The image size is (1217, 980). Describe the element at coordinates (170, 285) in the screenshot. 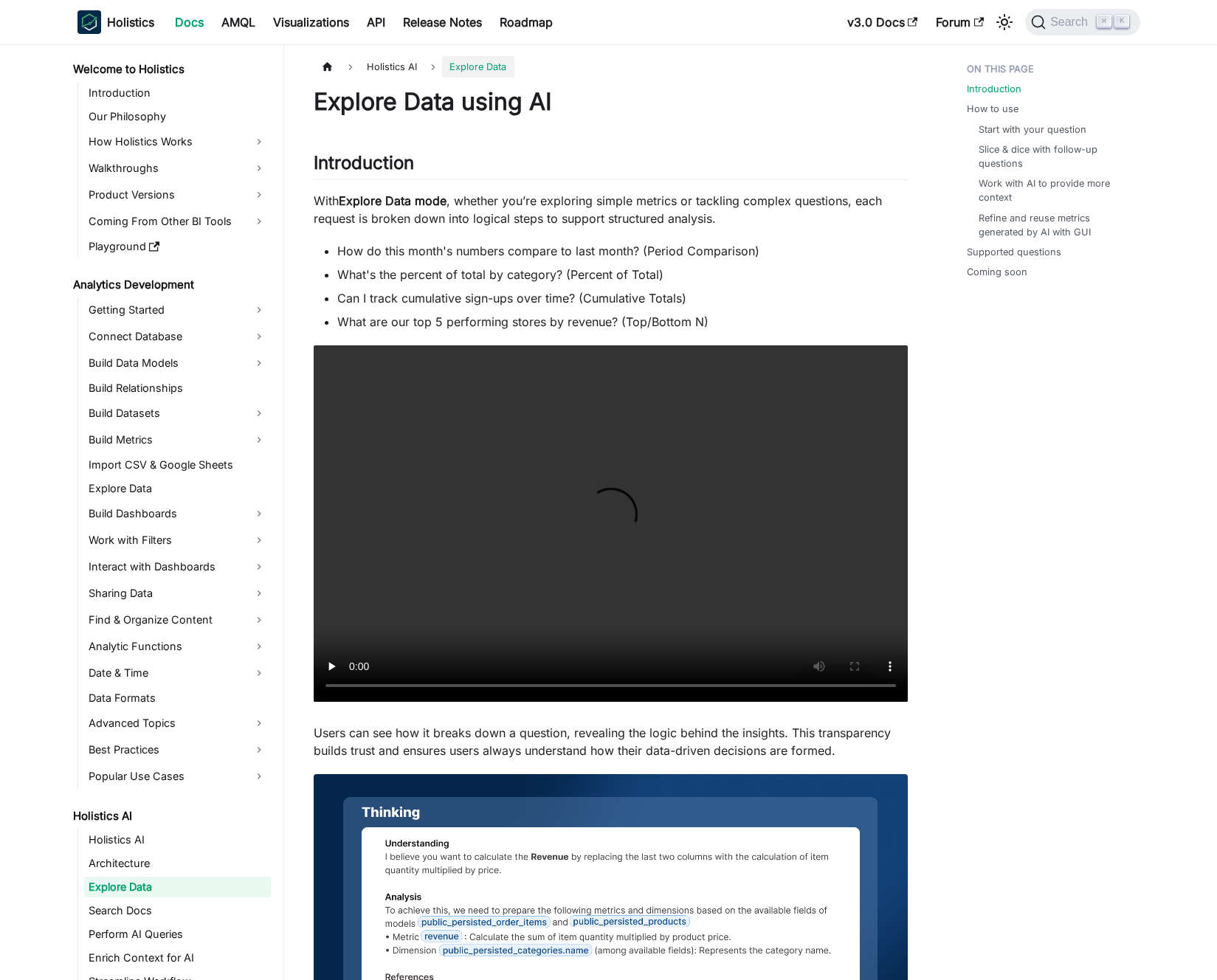

I see `a: Analytics Development` at that location.